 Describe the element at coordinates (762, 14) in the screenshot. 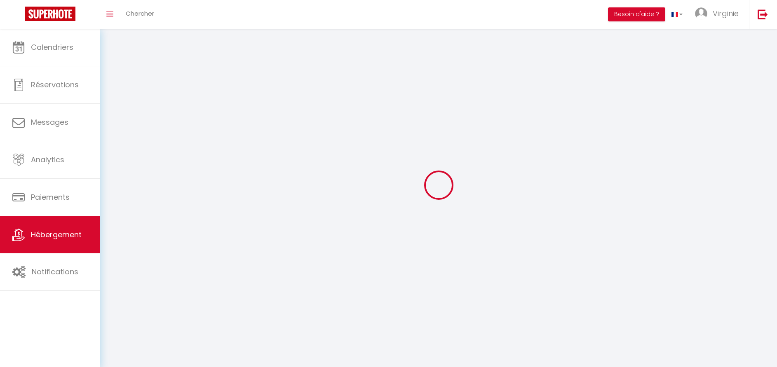

I see `img: logout` at that location.